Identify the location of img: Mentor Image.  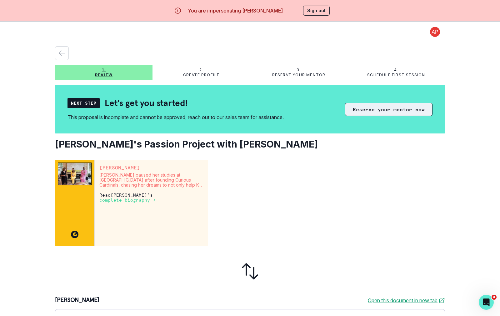
(75, 174).